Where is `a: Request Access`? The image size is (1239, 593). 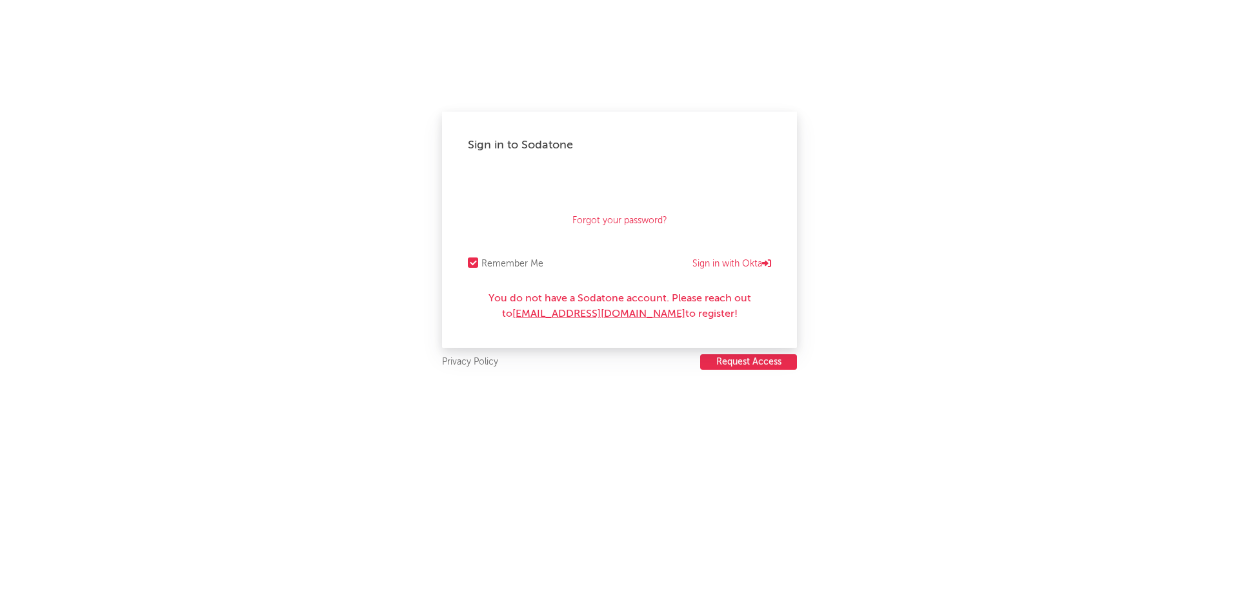
a: Request Access is located at coordinates (749, 362).